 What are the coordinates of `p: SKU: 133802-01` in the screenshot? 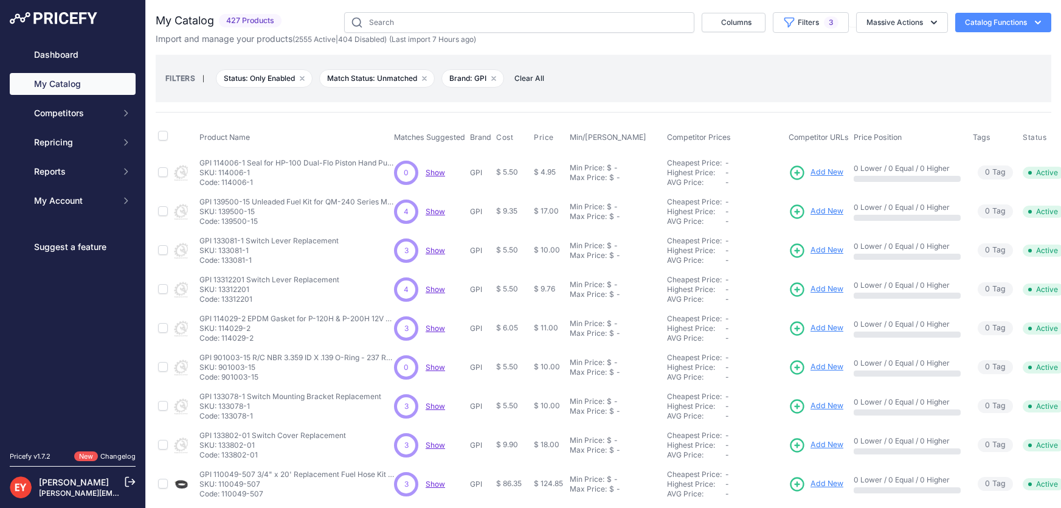 It's located at (272, 445).